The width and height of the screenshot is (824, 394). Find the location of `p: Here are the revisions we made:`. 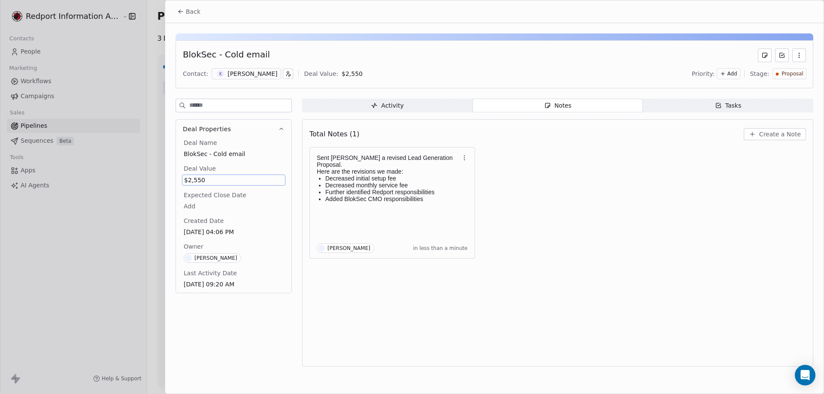

p: Here are the revisions we made: is located at coordinates (388, 172).